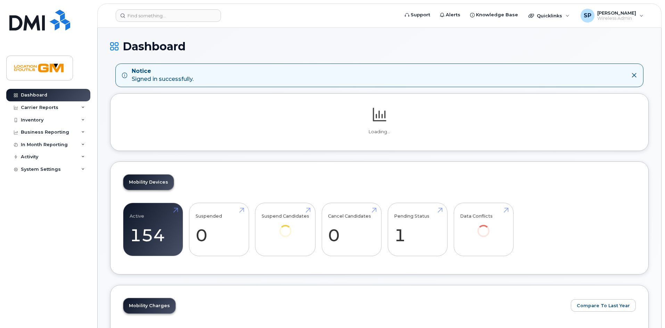  I want to click on span: Compare To Last Year, so click(603, 306).